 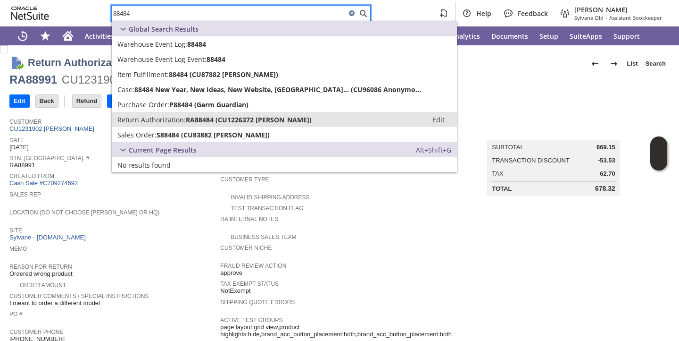 I want to click on svg: Shortcuts, so click(x=45, y=36).